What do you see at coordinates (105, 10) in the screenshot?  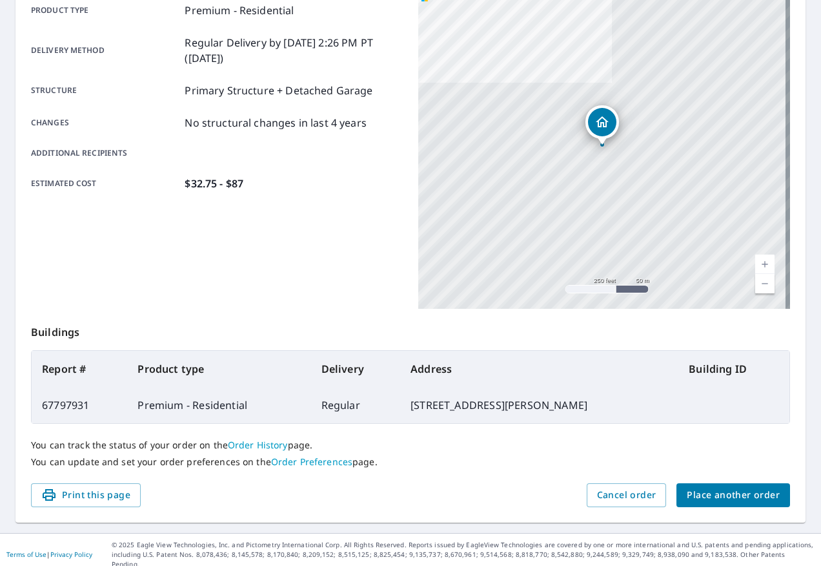 I see `p: Product type` at bounding box center [105, 10].